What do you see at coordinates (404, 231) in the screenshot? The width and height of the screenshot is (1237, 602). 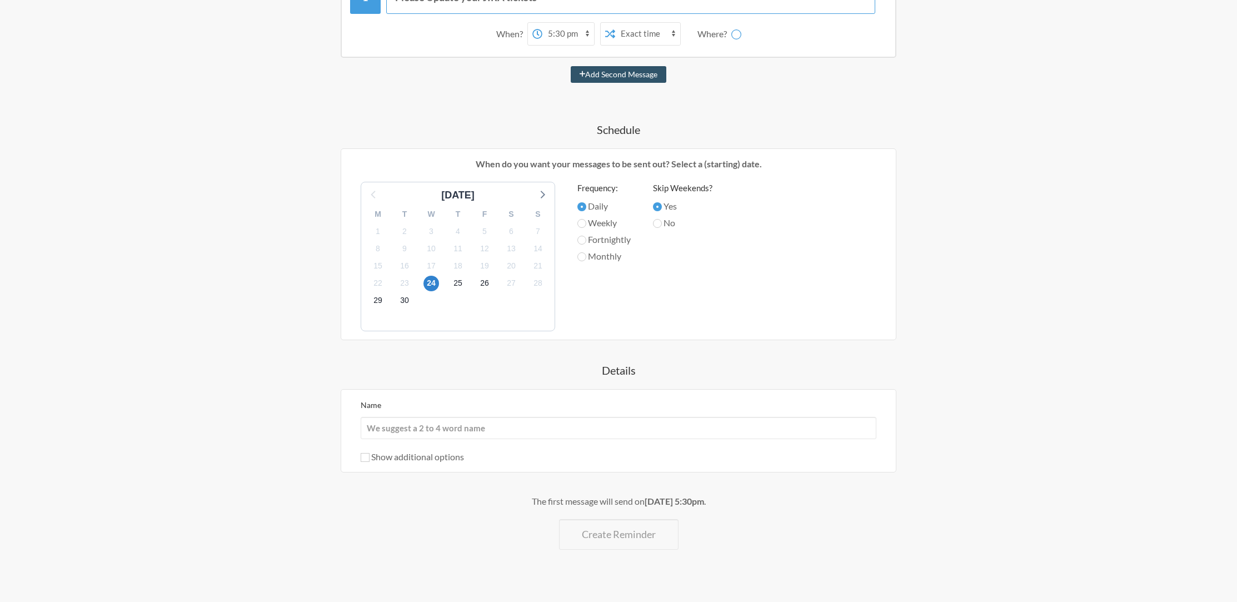 I see `span: Thursday 2 October 2025` at bounding box center [404, 231].